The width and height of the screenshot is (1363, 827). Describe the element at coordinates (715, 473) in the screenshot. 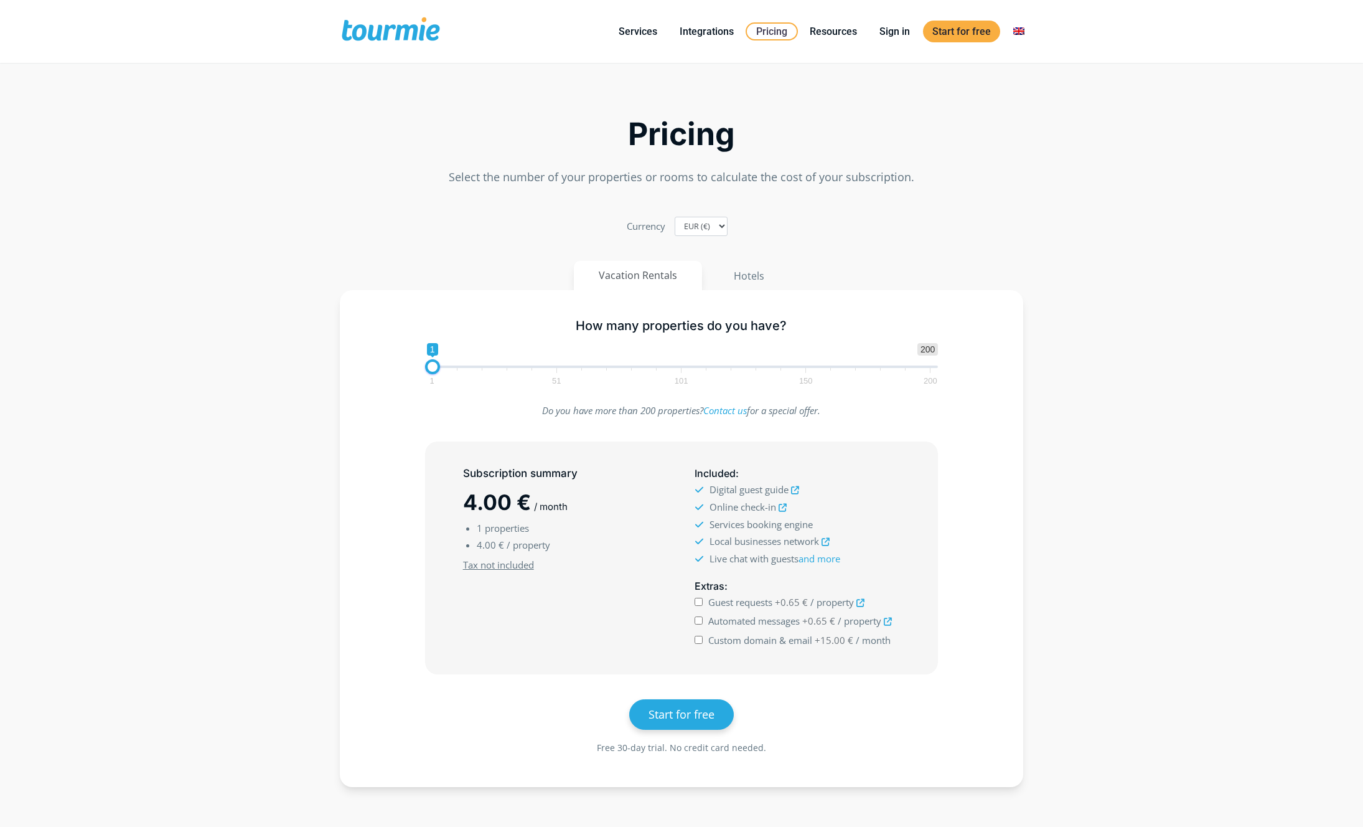

I see `span: Included` at that location.